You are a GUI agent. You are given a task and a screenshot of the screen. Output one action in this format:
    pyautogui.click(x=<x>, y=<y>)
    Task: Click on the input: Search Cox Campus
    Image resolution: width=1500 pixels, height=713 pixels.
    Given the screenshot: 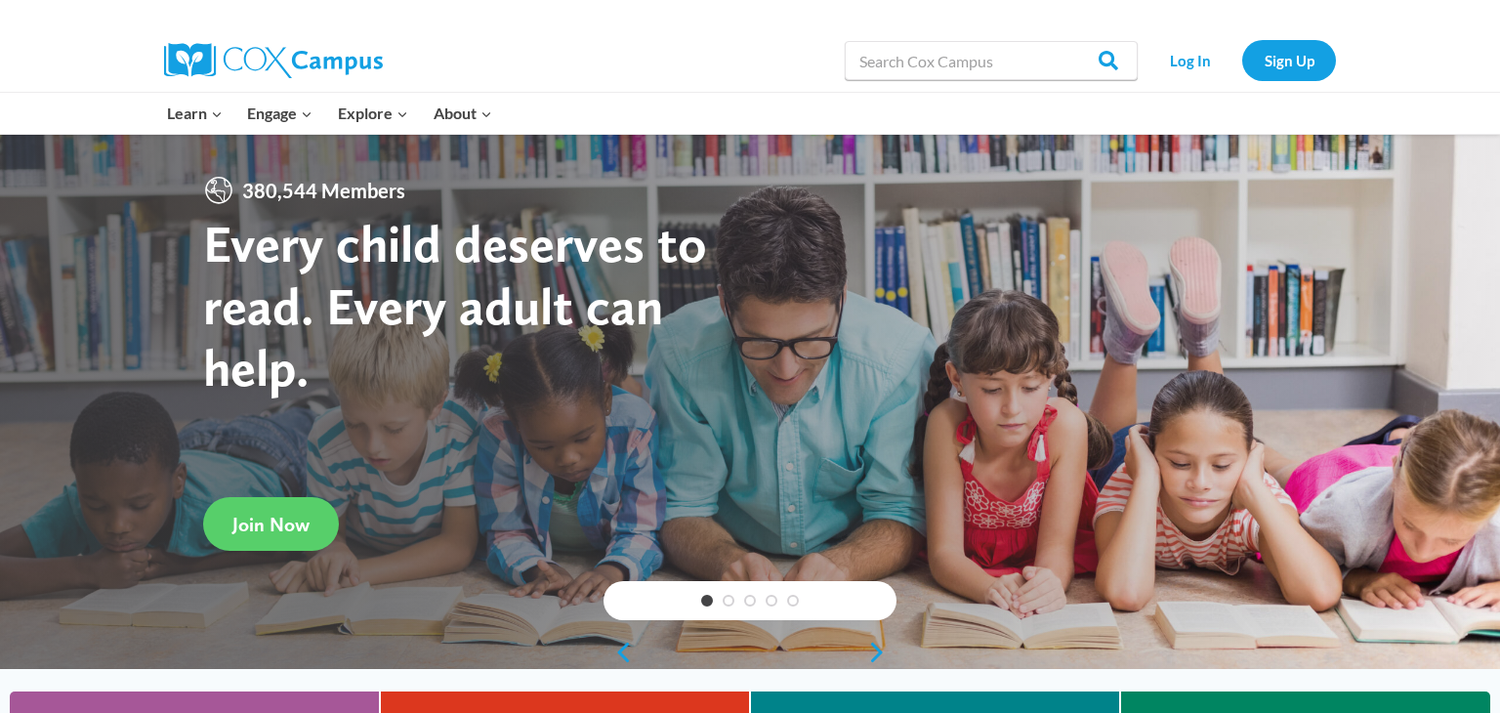 What is the action you would take?
    pyautogui.click(x=991, y=61)
    